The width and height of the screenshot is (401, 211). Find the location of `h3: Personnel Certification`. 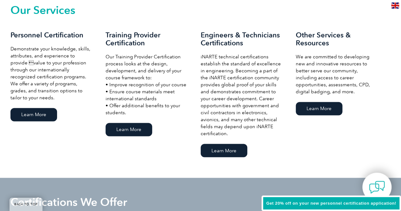

h3: Personnel Certification is located at coordinates (52, 35).